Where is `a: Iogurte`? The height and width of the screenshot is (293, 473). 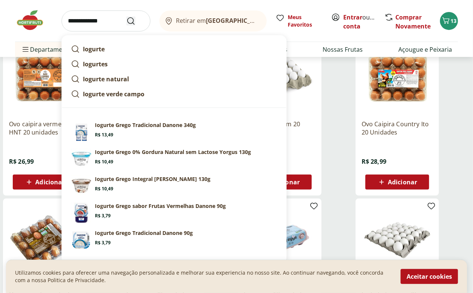 a: Iogurte is located at coordinates (174, 49).